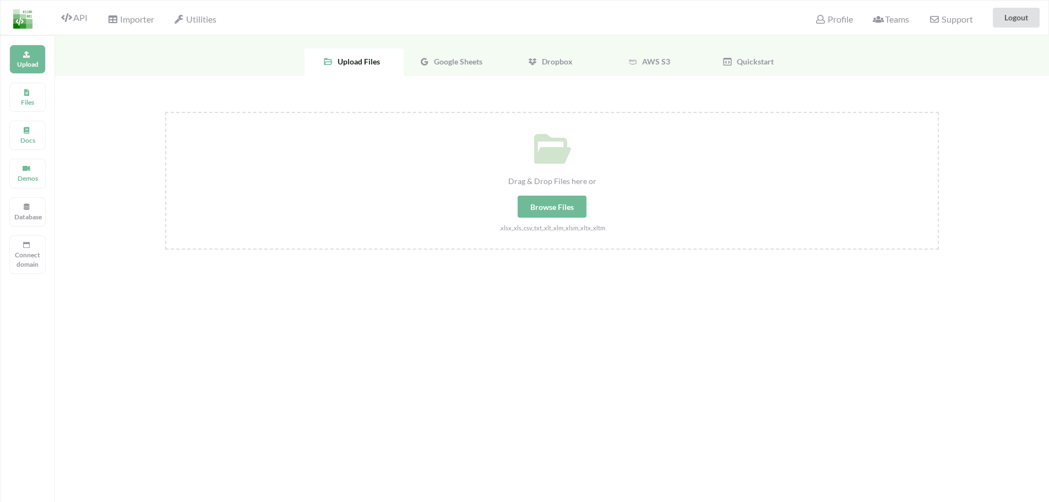 The height and width of the screenshot is (502, 1049). Describe the element at coordinates (28, 140) in the screenshot. I see `p: Docs` at that location.